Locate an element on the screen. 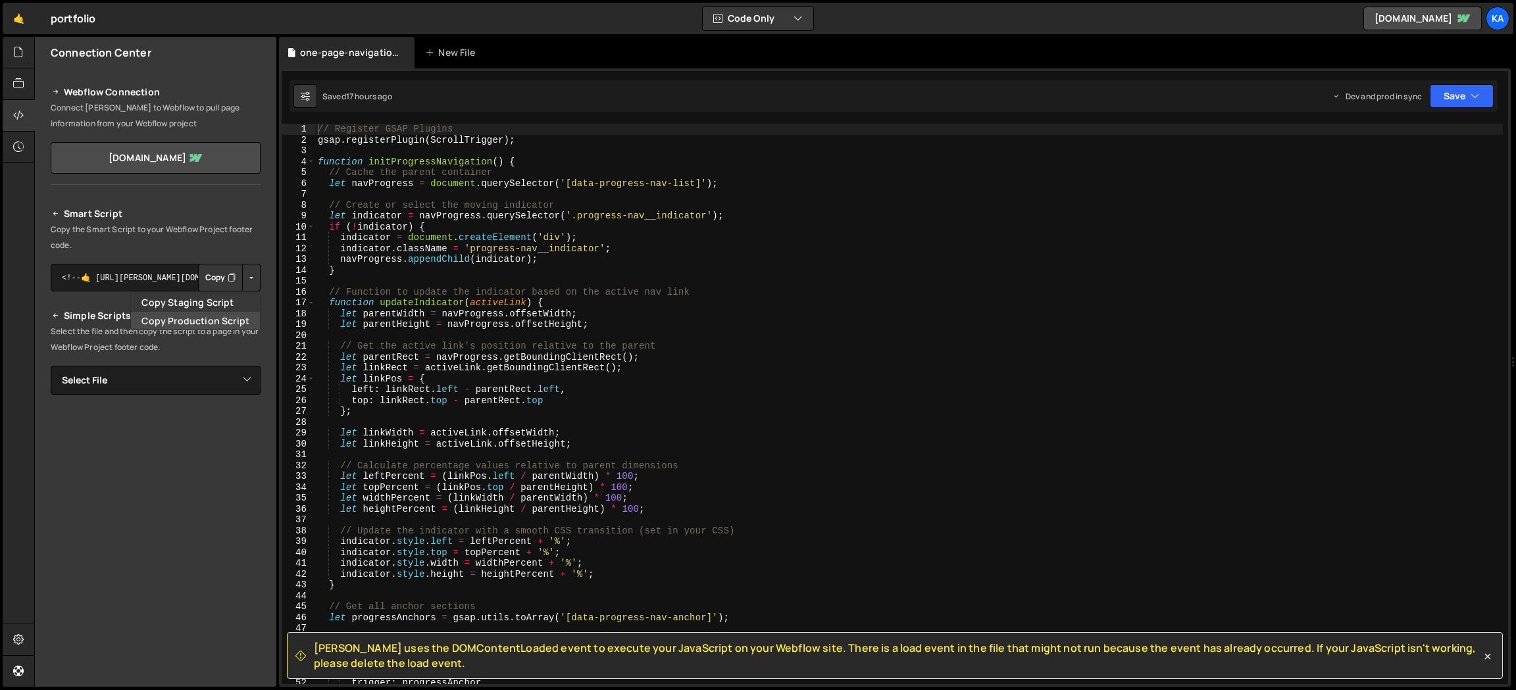 Image resolution: width=1516 pixels, height=690 pixels. div: 28 is located at coordinates (298, 423).